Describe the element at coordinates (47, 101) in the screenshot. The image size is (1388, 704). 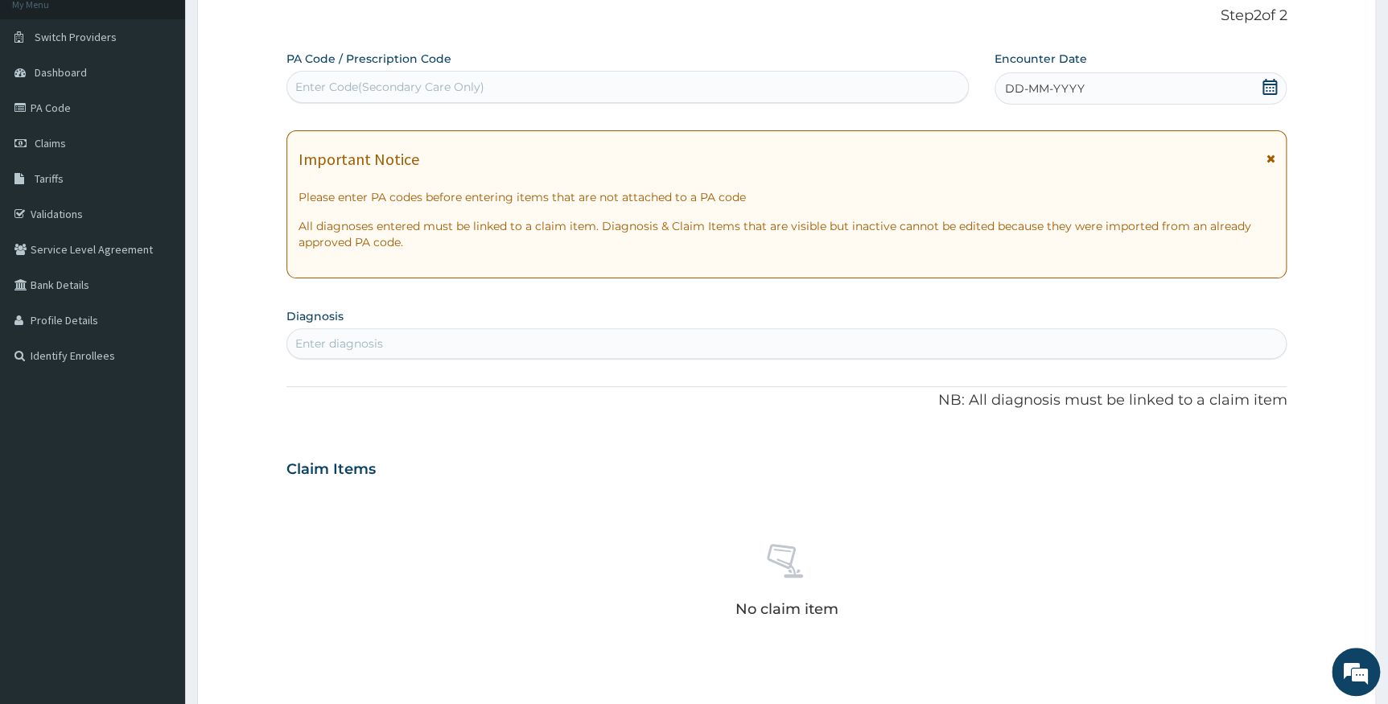
I see `img: d_794563401_company_1708531726252_794563401` at that location.